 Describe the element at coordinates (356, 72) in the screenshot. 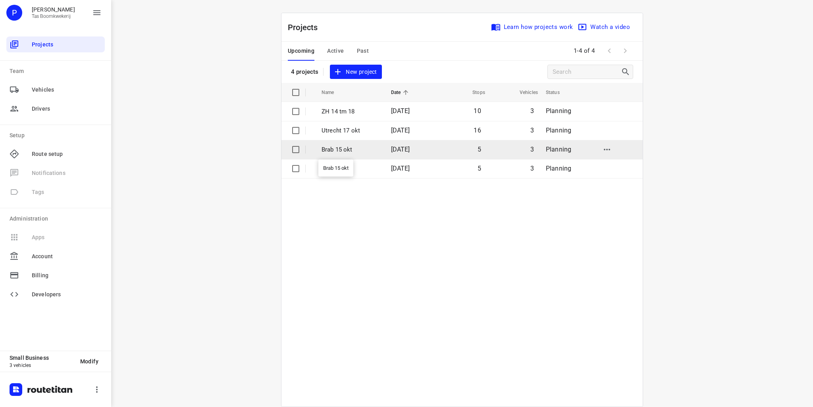

I see `span: New project` at that location.